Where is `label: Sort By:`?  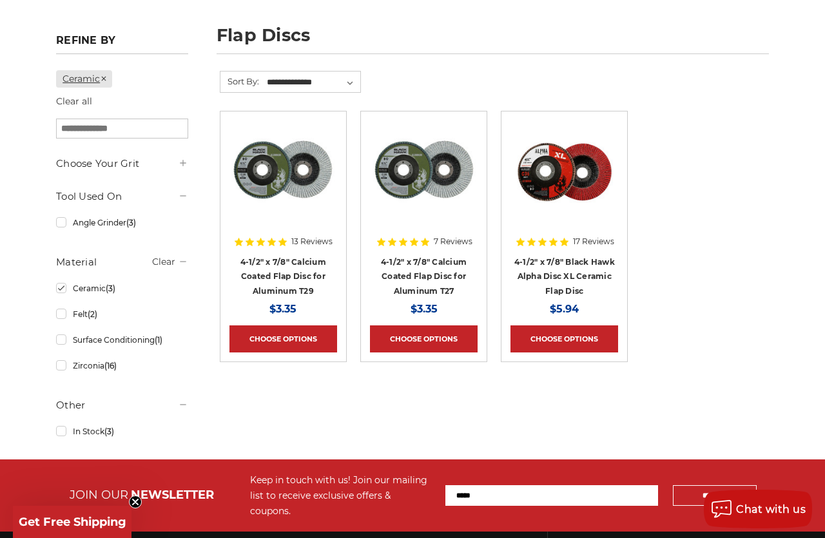
label: Sort By: is located at coordinates (240, 81).